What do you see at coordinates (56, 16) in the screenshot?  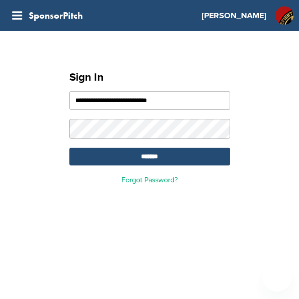 I see `a: SponsorPitch` at bounding box center [56, 16].